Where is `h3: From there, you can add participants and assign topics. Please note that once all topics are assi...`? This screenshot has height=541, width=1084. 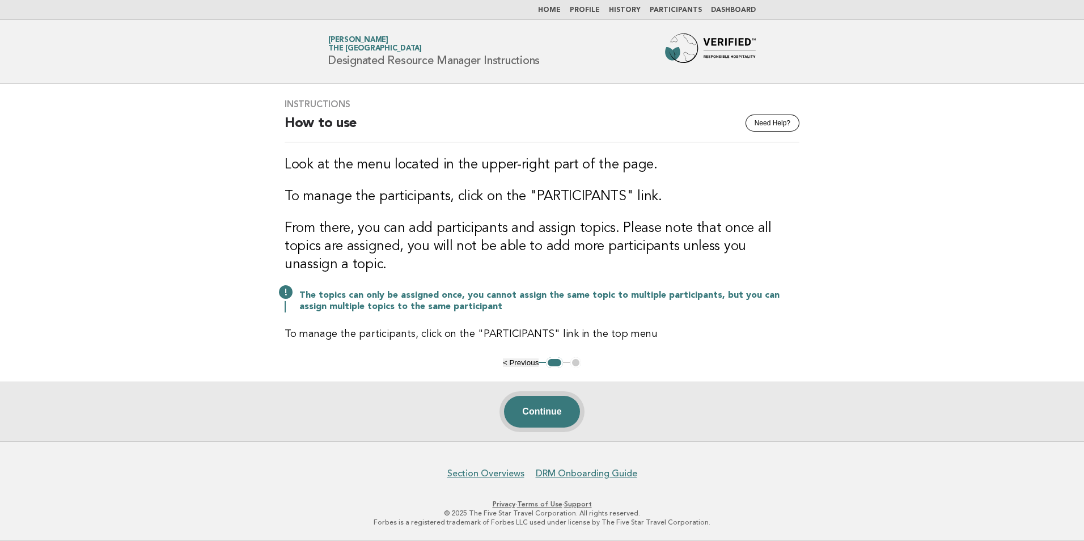
h3: From there, you can add participants and assign topics. Please note that once all topics are assi... is located at coordinates (542, 247).